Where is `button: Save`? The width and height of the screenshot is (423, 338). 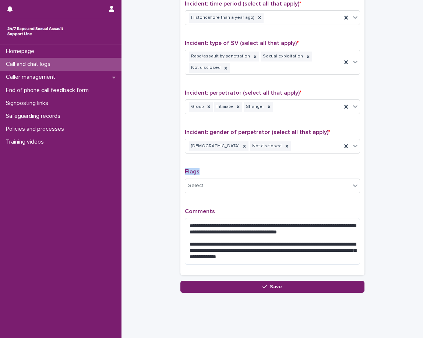 button: Save is located at coordinates (273, 287).